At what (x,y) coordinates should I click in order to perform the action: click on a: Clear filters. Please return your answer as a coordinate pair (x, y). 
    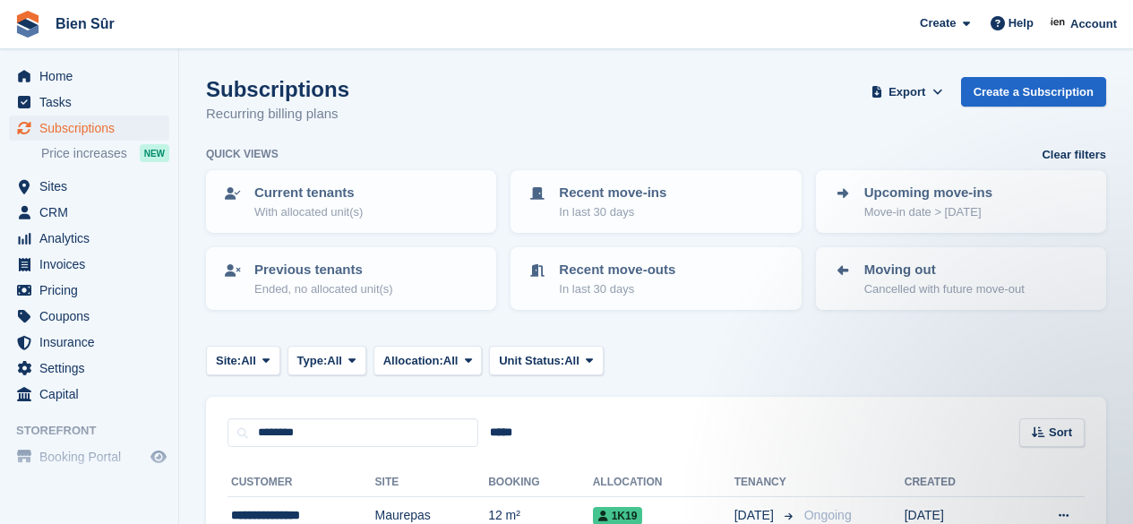
    Looking at the image, I should click on (1074, 155).